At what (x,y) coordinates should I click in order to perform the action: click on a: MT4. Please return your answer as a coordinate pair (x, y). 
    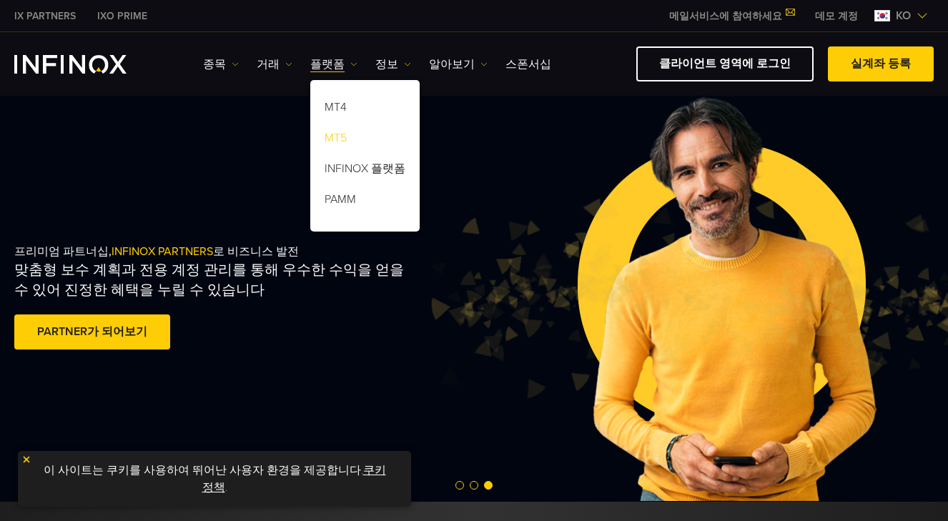
    Looking at the image, I should click on (365, 109).